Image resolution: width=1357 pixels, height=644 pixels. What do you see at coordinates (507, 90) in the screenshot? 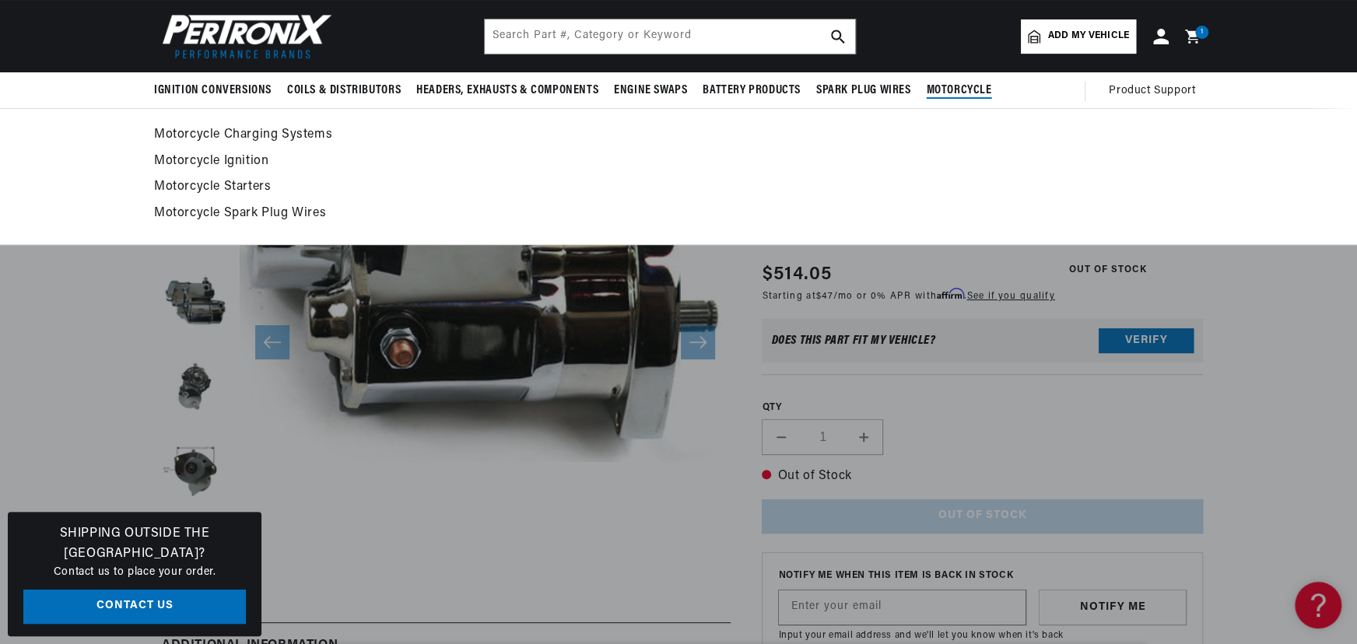
I see `summary: Headers, Exhausts & Components` at bounding box center [507, 90].